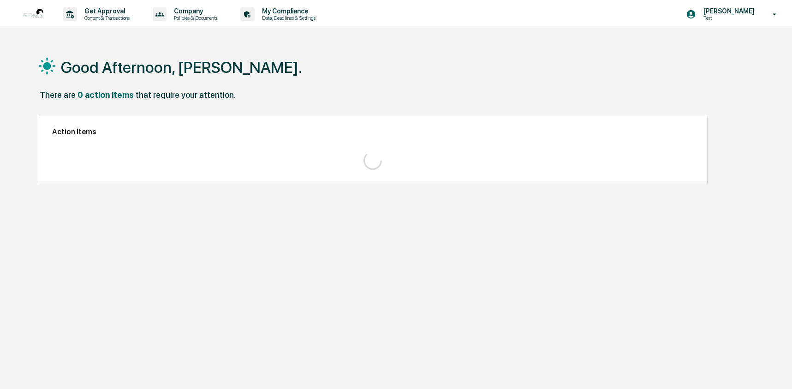 This screenshot has height=389, width=792. What do you see at coordinates (194, 11) in the screenshot?
I see `p: Company` at bounding box center [194, 11].